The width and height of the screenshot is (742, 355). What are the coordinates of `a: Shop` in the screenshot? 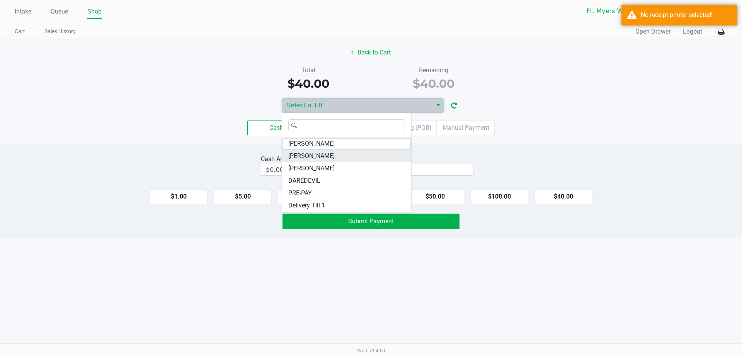 It's located at (94, 12).